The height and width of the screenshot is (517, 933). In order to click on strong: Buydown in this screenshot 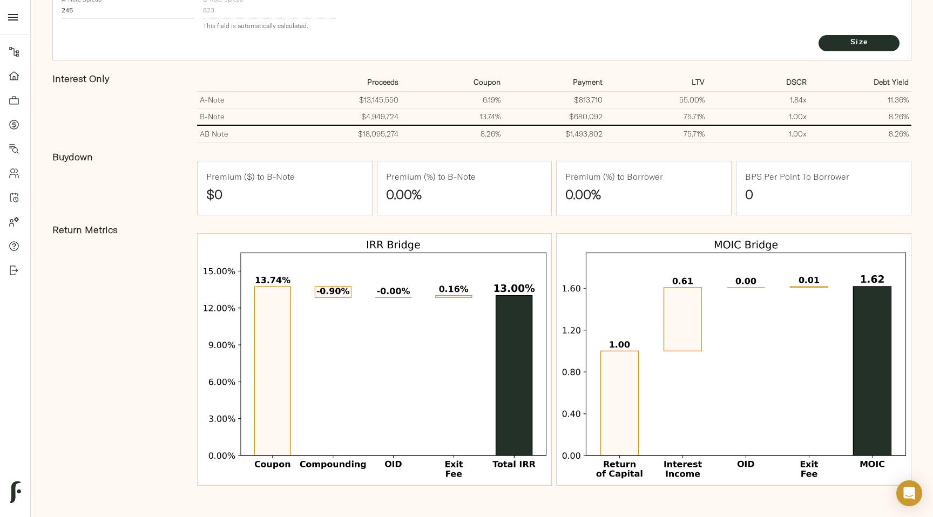, I will do `click(72, 157)`.